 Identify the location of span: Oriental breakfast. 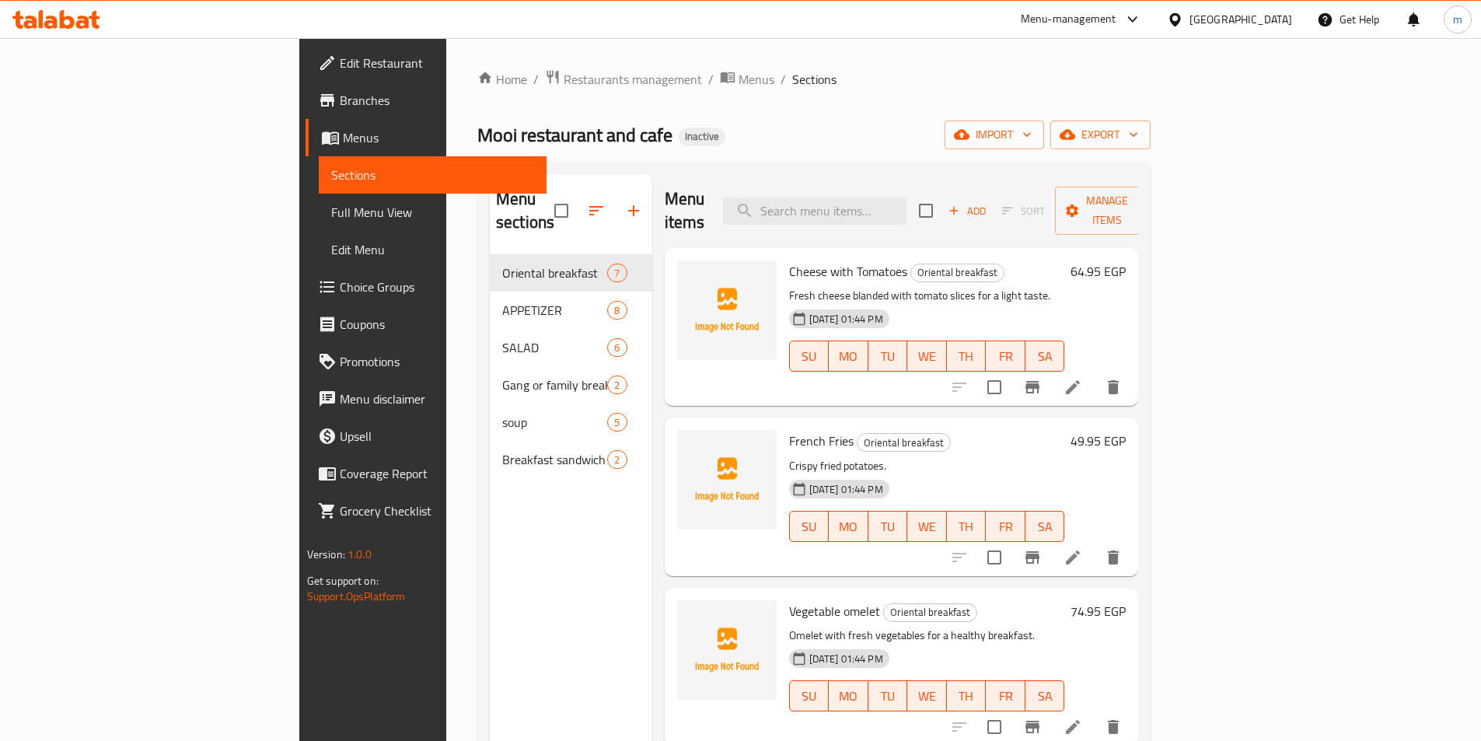
(957, 272).